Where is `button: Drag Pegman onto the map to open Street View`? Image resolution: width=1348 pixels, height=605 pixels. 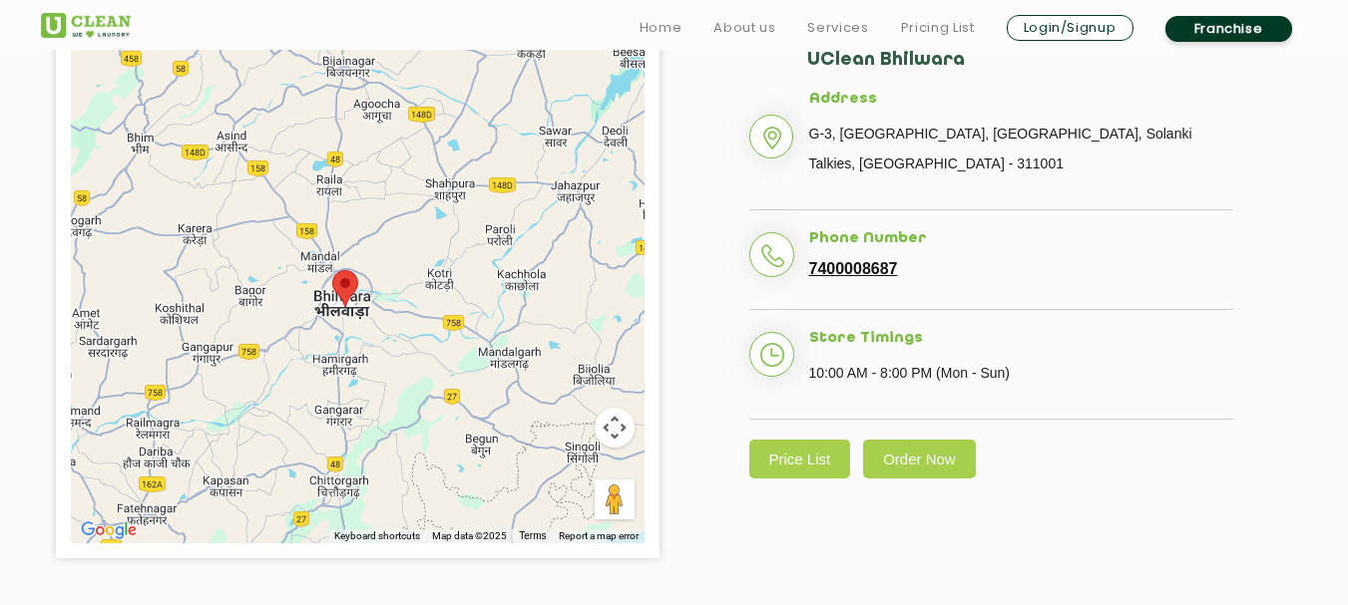
button: Drag Pegman onto the map to open Street View is located at coordinates (614, 500).